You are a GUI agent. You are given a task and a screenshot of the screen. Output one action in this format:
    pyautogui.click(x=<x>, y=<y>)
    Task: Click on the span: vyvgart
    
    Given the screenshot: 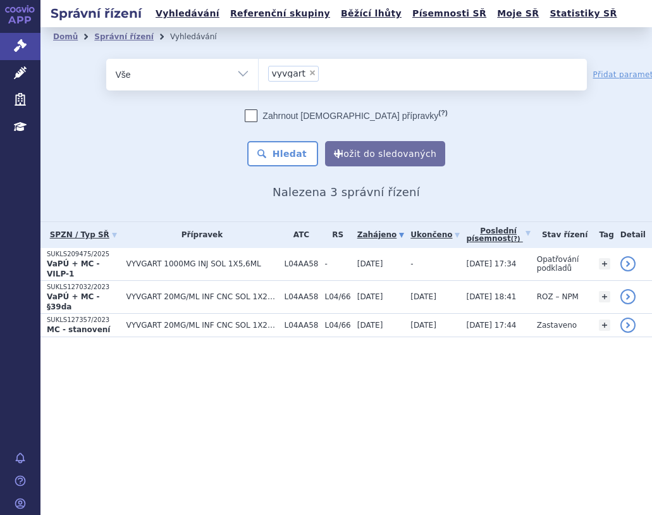 What is the action you would take?
    pyautogui.click(x=289, y=73)
    